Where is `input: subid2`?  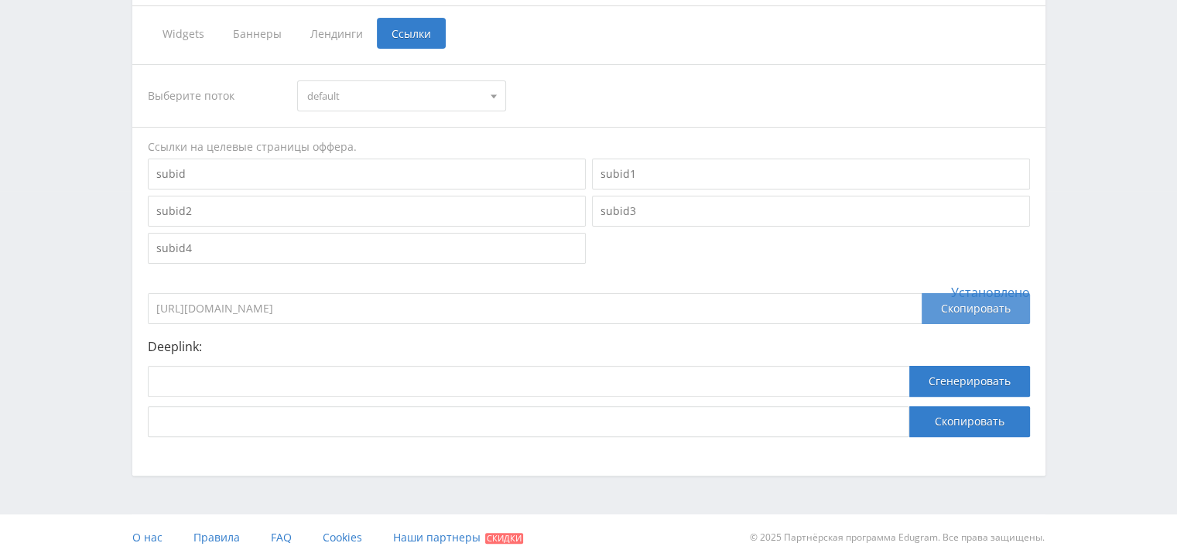
input: subid2 is located at coordinates (367, 211).